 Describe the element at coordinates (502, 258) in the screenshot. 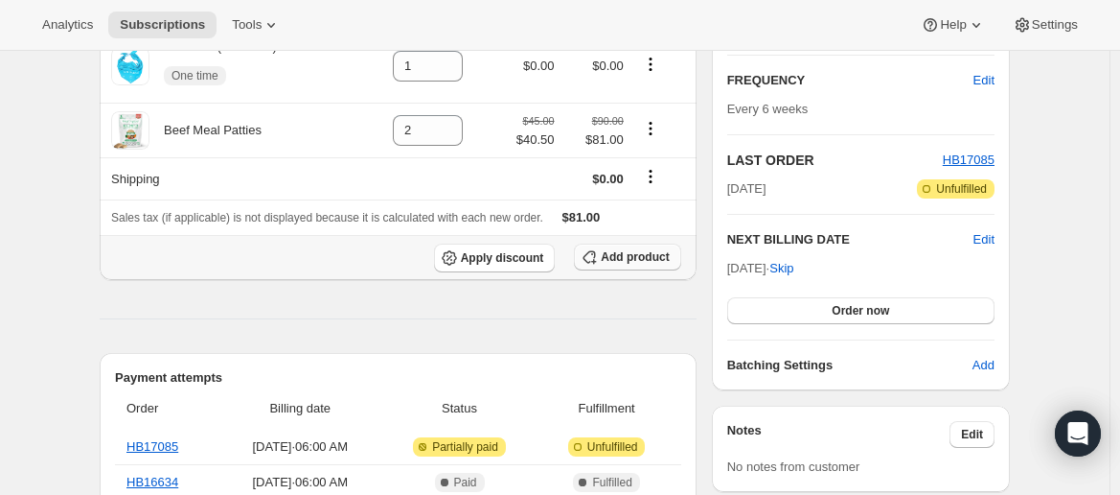

I see `span: Apply discount` at that location.